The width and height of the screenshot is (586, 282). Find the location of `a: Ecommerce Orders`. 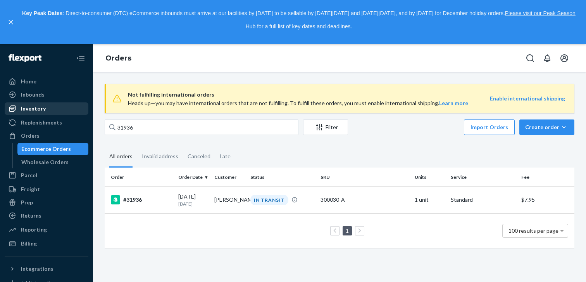

a: Ecommerce Orders is located at coordinates (53, 149).